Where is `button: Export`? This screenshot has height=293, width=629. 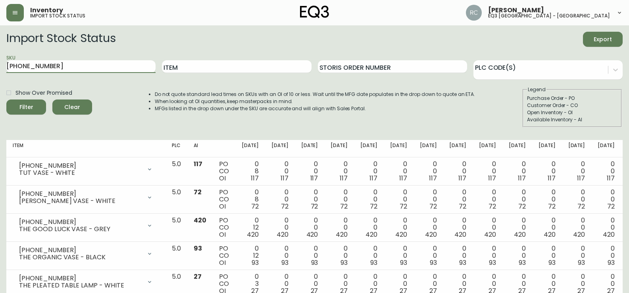 button: Export is located at coordinates (603, 39).